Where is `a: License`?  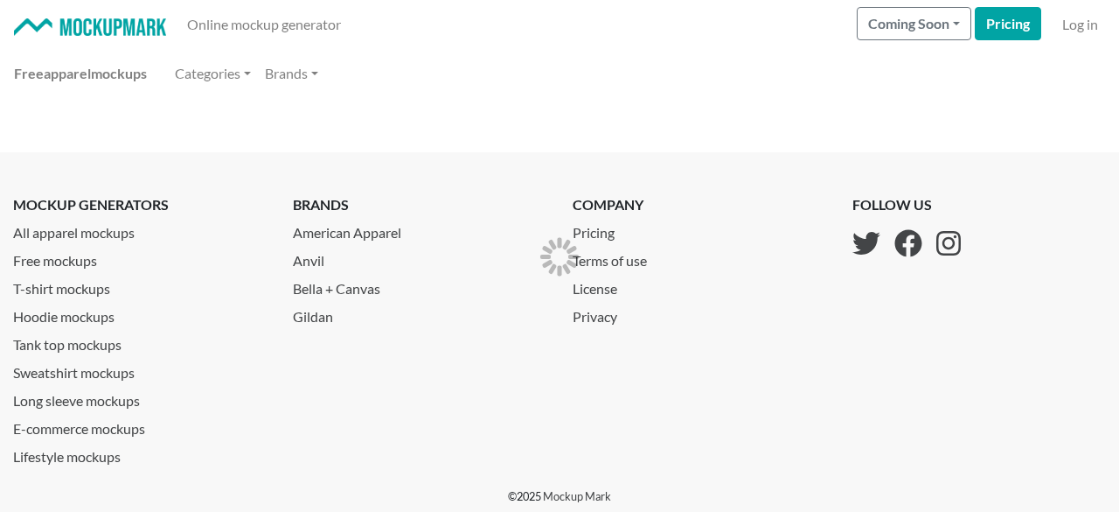
a: License is located at coordinates (617, 285).